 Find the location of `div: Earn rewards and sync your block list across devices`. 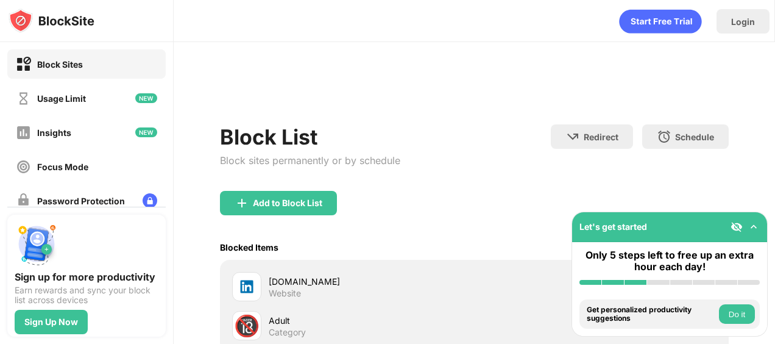

div: Earn rewards and sync your block list across devices is located at coordinates (87, 295).